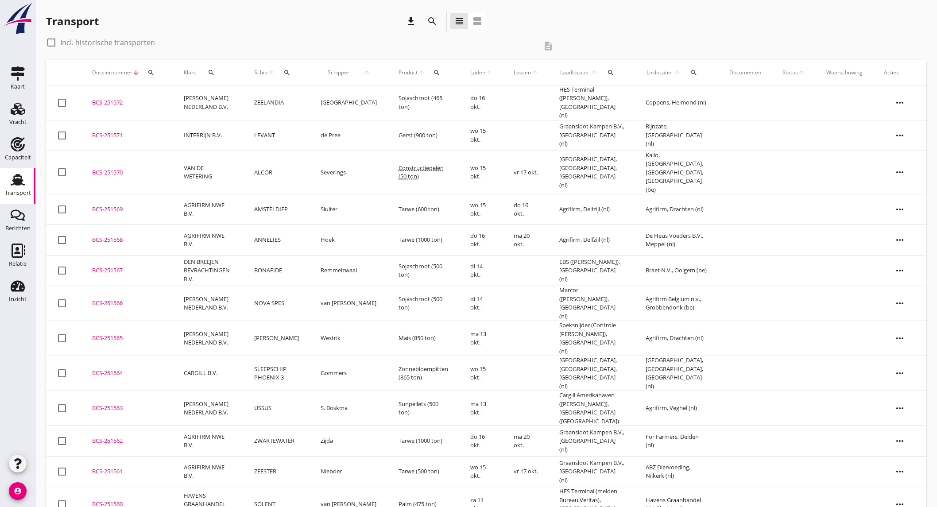 The image size is (937, 507). What do you see at coordinates (526, 240) in the screenshot?
I see `td: ma 20 okt.` at bounding box center [526, 240].